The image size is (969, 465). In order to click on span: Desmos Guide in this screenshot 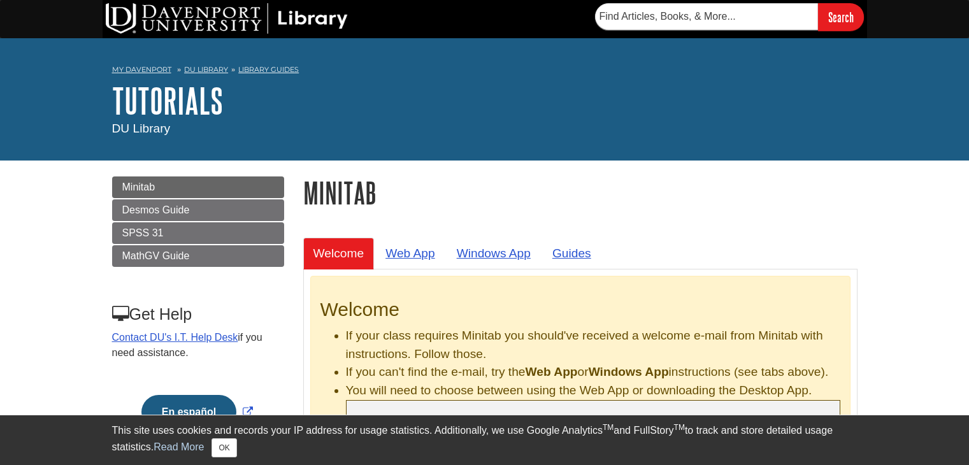, I will do `click(156, 210)`.